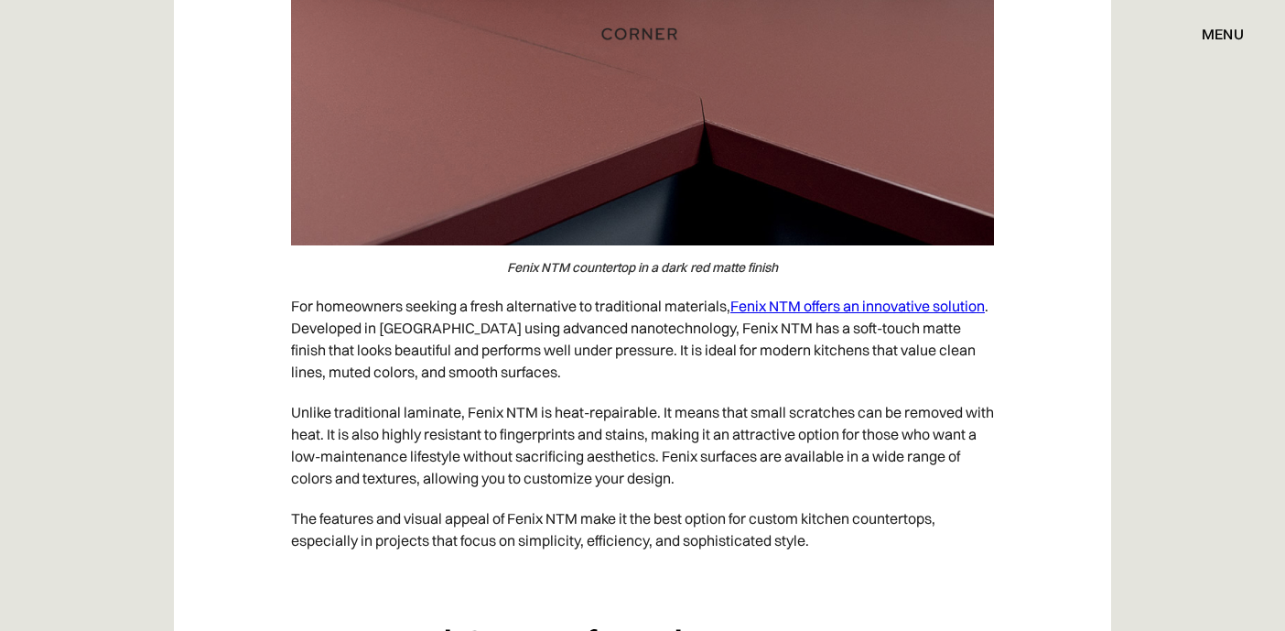 The image size is (1285, 631). What do you see at coordinates (642, 445) in the screenshot?
I see `p: Unlike traditional laminate, Fenix NTM is heat-repairable. It means that small scratches can be r...` at bounding box center [642, 445].